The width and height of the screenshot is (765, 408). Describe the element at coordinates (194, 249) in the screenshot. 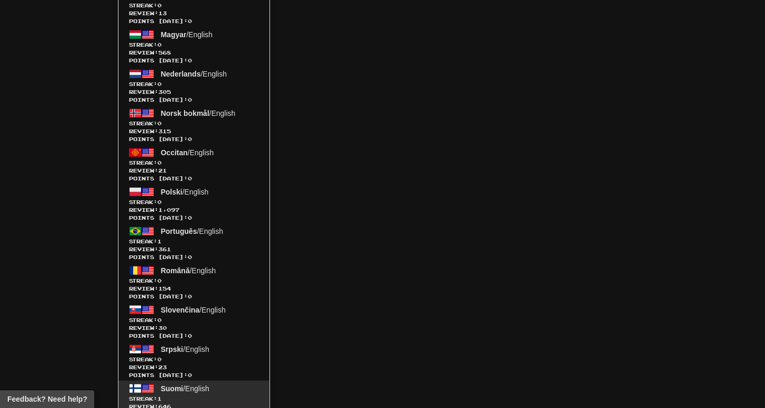

I see `span: Review: 361` at that location.